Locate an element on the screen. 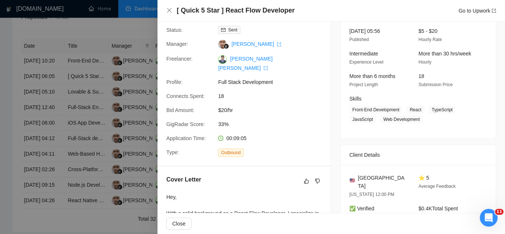 The image size is (505, 234). h4: [ Quick 5 Star ] React Flow Developer is located at coordinates (235, 10).